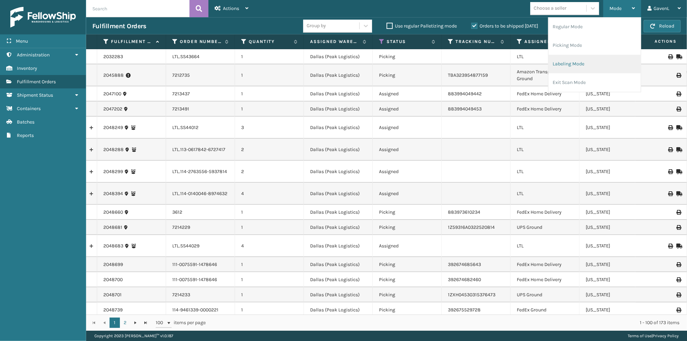 Image resolution: width=687 pixels, height=341 pixels. What do you see at coordinates (200, 57) in the screenshot?
I see `td: LTL.SS43664` at bounding box center [200, 57].